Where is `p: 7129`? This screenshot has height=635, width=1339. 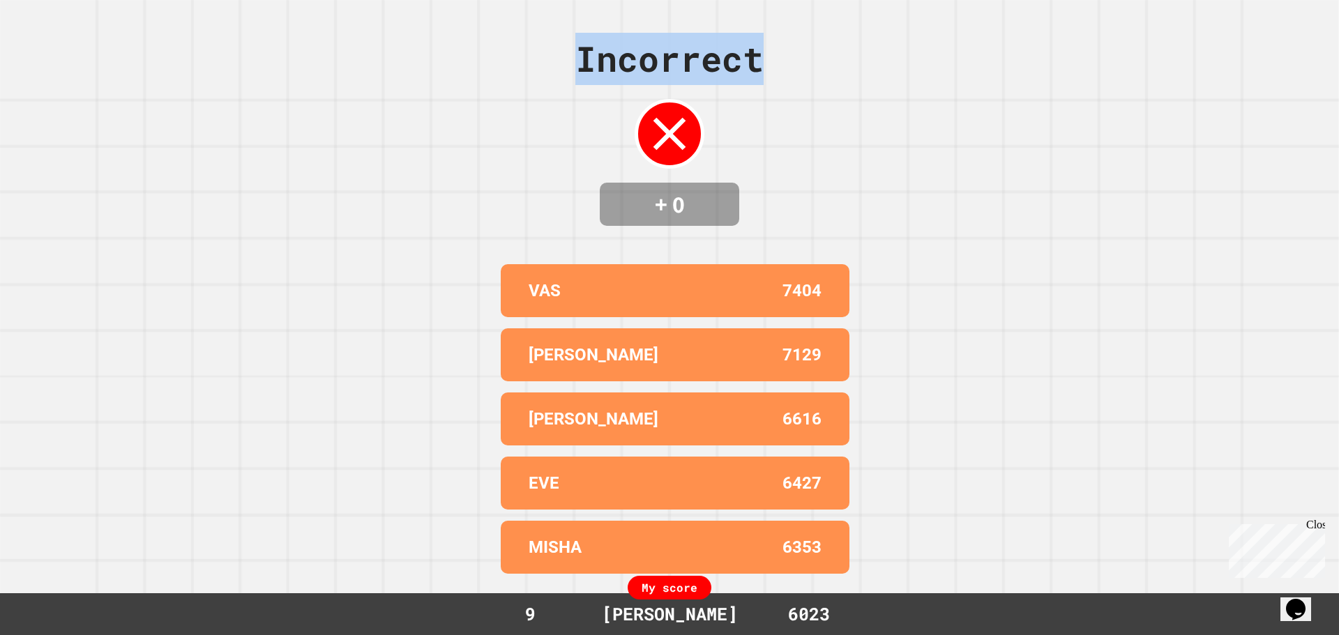
p: 7129 is located at coordinates (802, 355).